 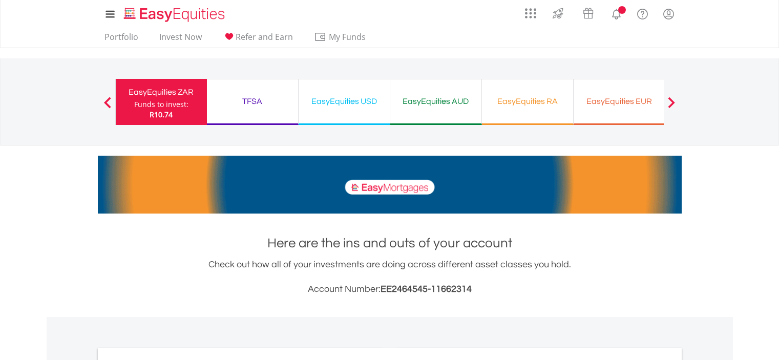 I want to click on a: My Profile, so click(x=668, y=14).